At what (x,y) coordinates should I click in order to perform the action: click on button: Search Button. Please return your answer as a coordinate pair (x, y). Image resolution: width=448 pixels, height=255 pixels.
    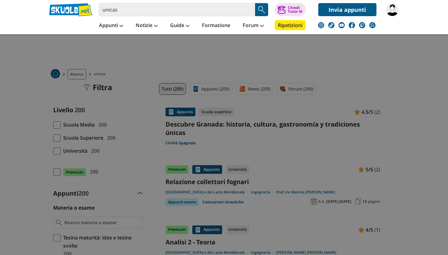
    Looking at the image, I should click on (262, 10).